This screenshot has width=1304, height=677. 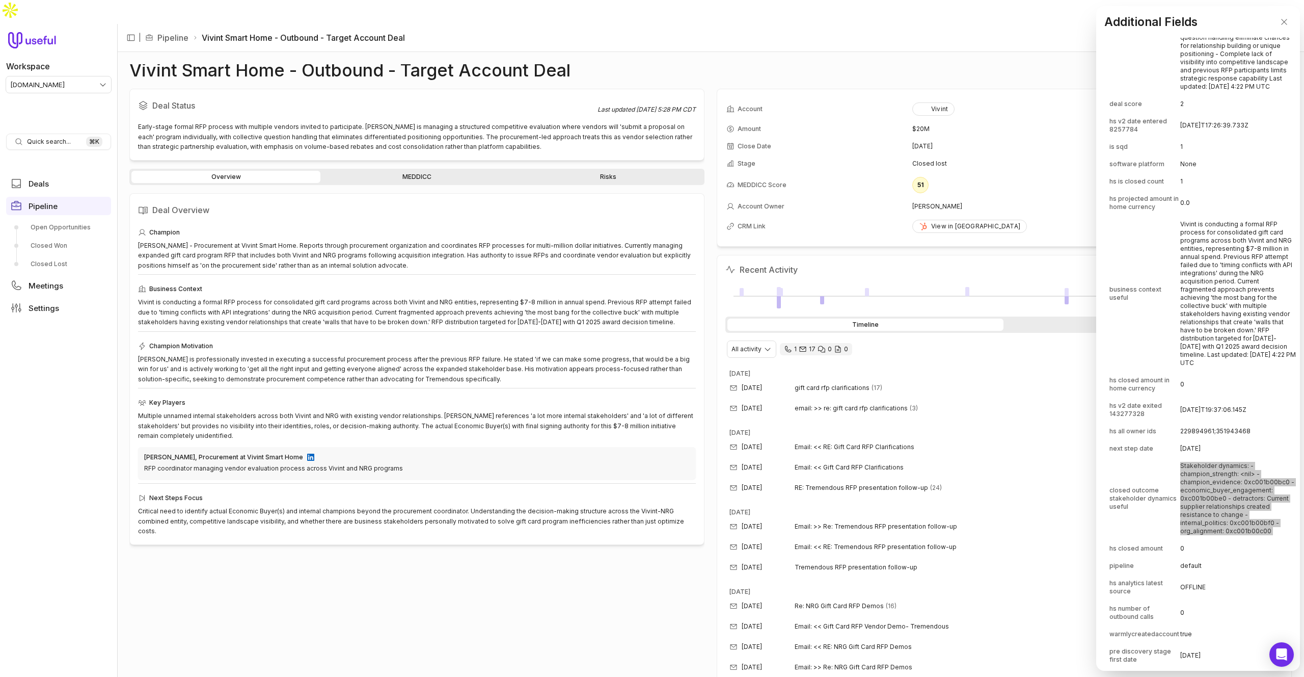 I want to click on button: Close, so click(x=1284, y=22).